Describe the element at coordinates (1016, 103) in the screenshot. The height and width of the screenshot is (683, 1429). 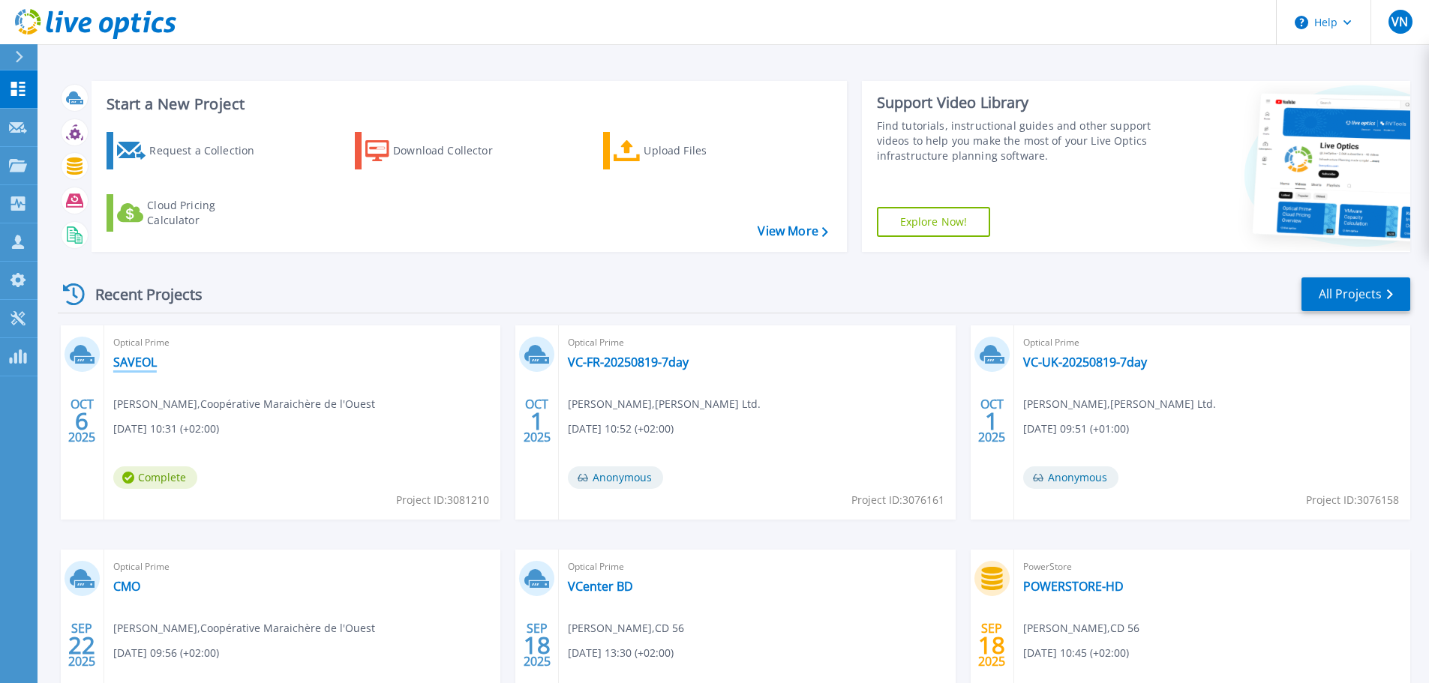
I see `div: Support Video Library` at that location.